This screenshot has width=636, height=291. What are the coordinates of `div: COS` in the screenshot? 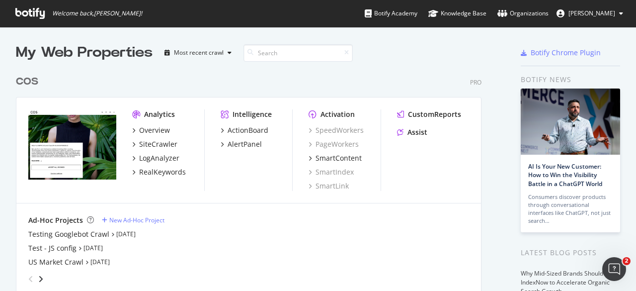 It's located at (27, 82).